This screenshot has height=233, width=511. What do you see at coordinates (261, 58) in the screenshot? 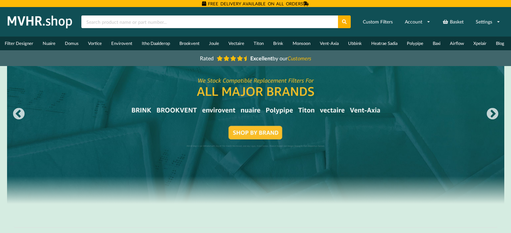
I see `b: Excellent` at bounding box center [261, 58].